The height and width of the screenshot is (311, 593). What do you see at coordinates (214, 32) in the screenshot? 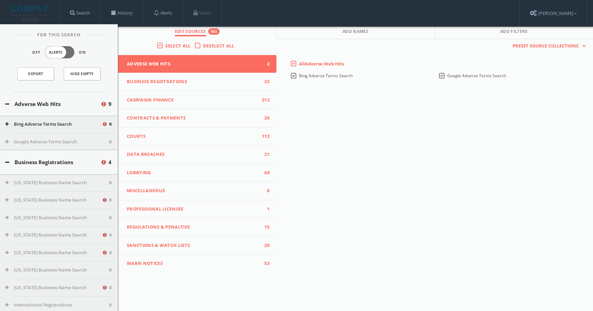
I see `div: 563` at bounding box center [214, 32].